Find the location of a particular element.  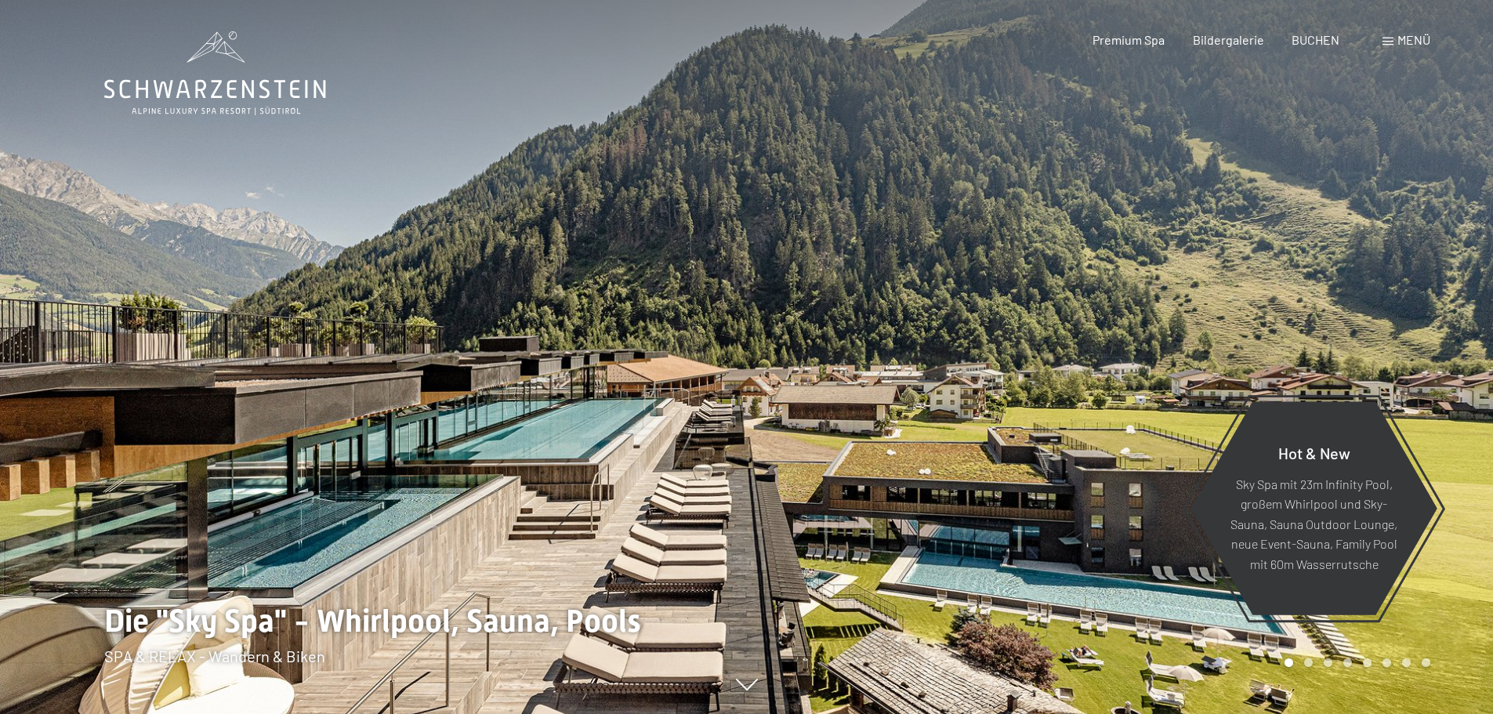

div: Carousel Page 6 is located at coordinates (1387, 662).